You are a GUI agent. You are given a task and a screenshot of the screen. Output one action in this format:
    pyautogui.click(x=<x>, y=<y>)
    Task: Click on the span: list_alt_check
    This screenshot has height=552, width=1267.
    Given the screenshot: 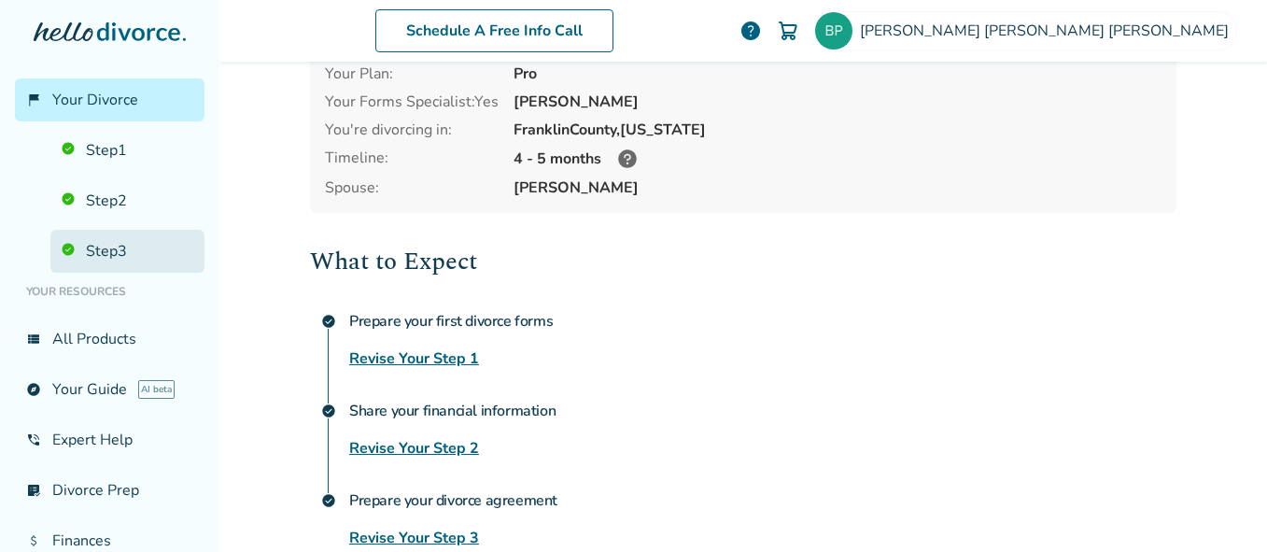 What is the action you would take?
    pyautogui.click(x=34, y=490)
    